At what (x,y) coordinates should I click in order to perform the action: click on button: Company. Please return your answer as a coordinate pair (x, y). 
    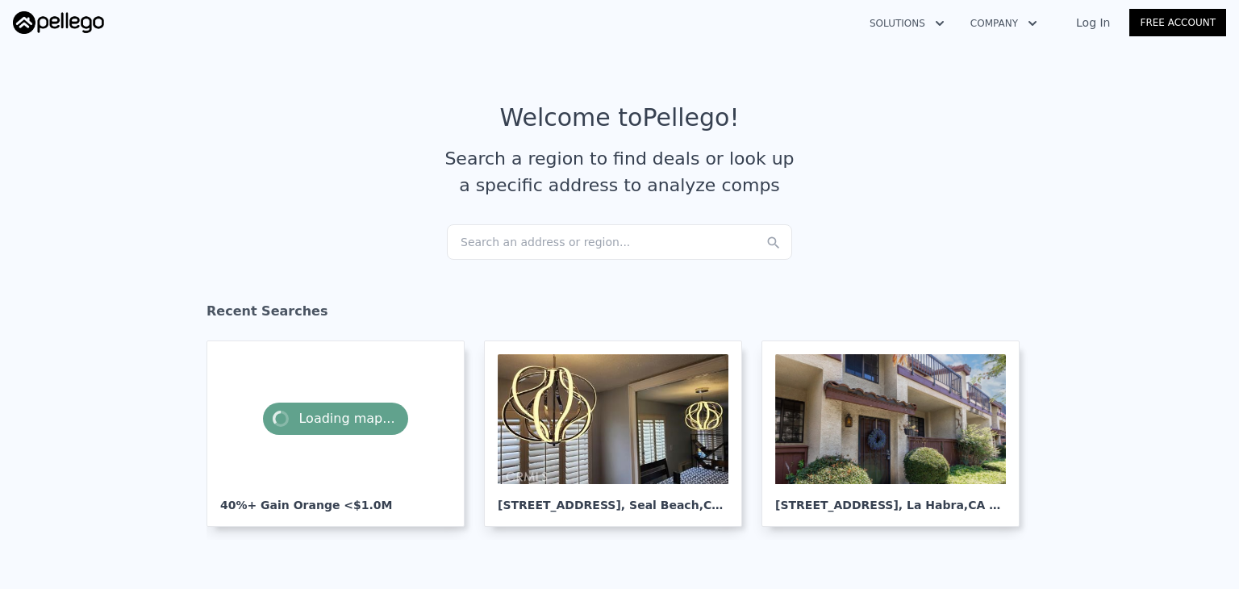
    Looking at the image, I should click on (1003, 23).